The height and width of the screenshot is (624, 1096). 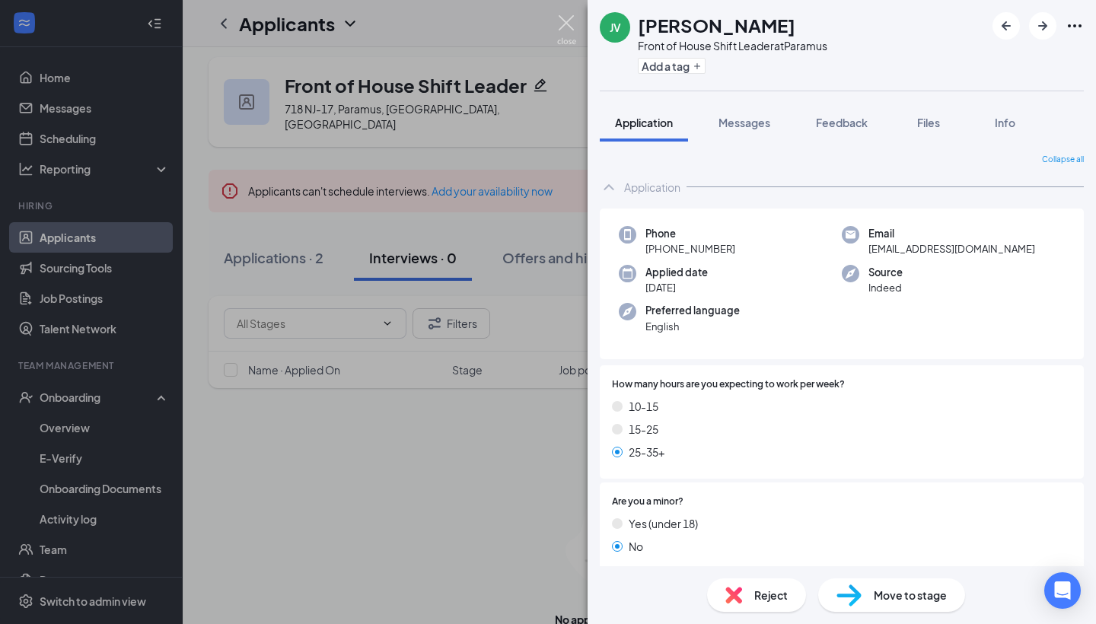 I want to click on div: Open Intercom Messenger, so click(x=1062, y=590).